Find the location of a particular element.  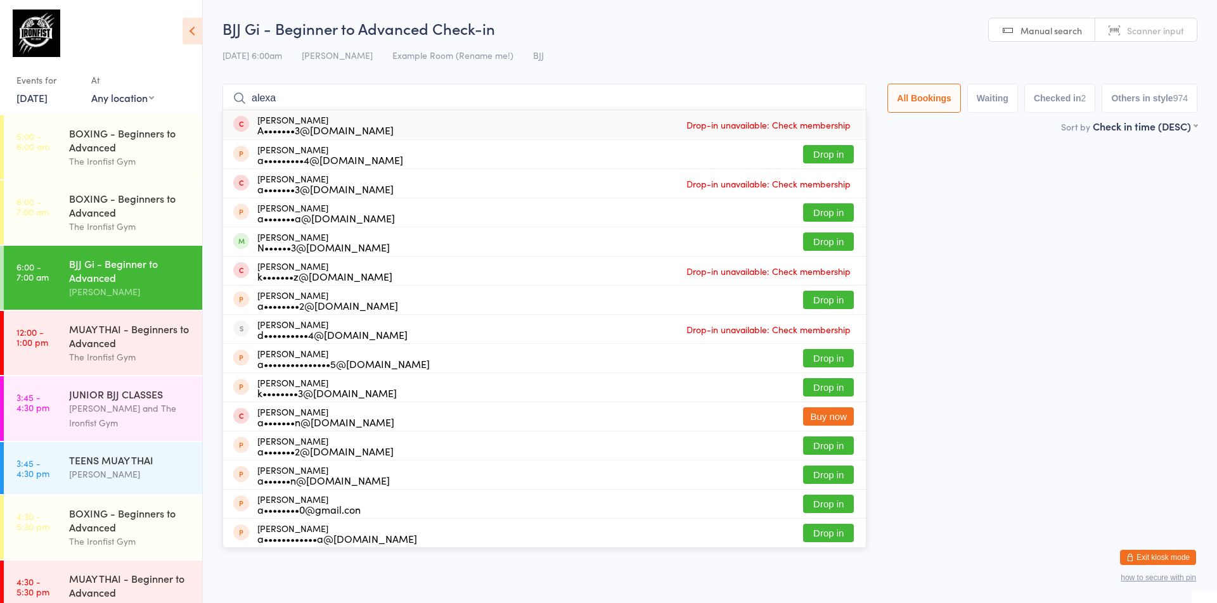

div: MUAY THAI - Beginners to Advanced is located at coordinates (130, 336).